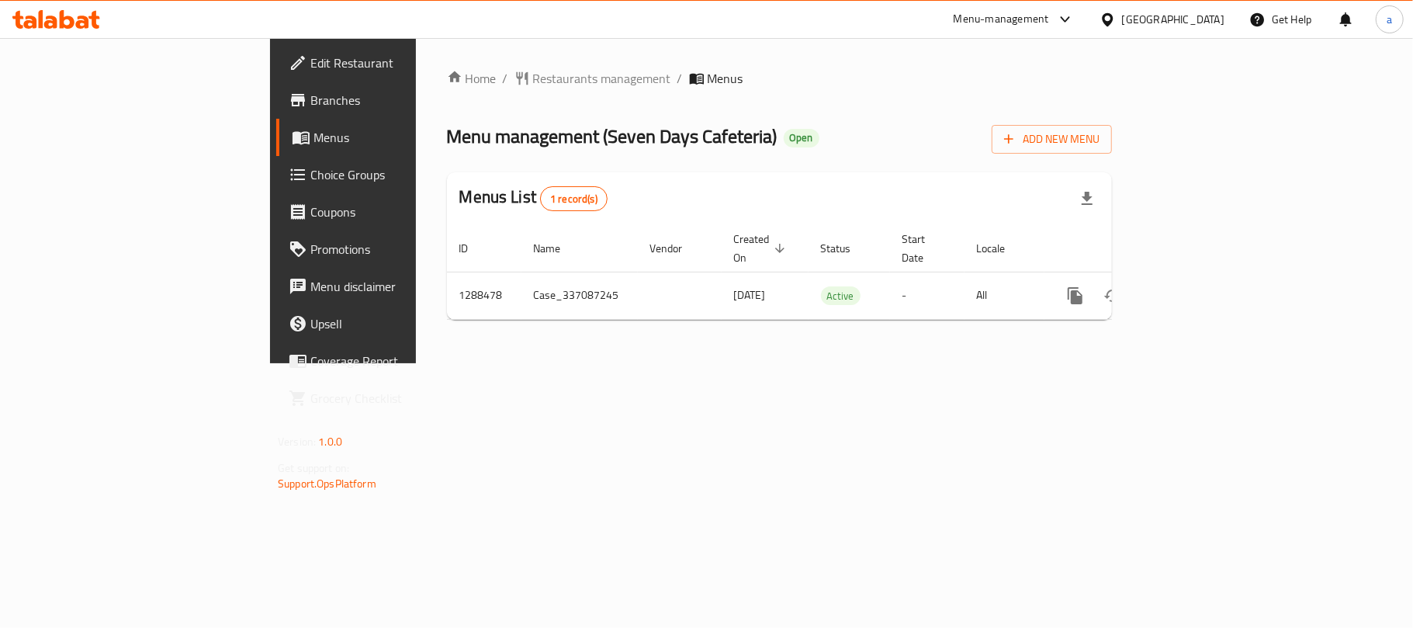 Image resolution: width=1413 pixels, height=628 pixels. I want to click on div: Active, so click(841, 296).